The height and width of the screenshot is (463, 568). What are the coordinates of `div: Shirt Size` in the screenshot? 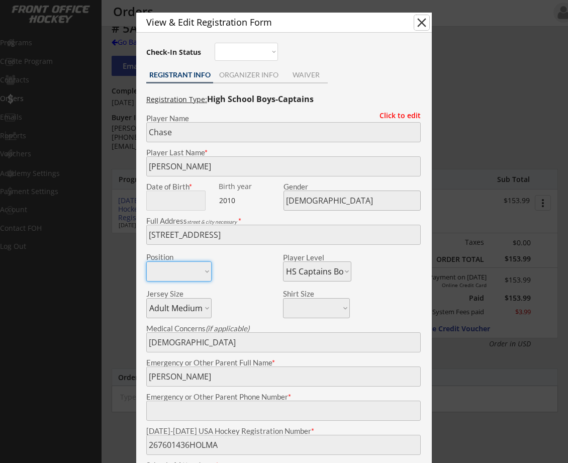 It's located at (309, 294).